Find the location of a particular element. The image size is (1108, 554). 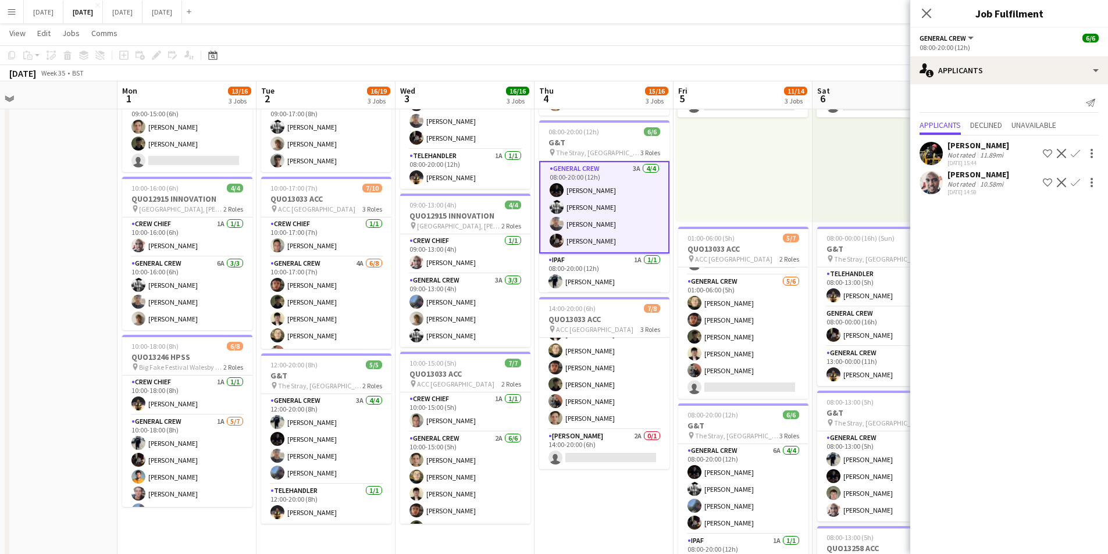

div: 08:00-20:00 (12h) is located at coordinates (1009, 47).